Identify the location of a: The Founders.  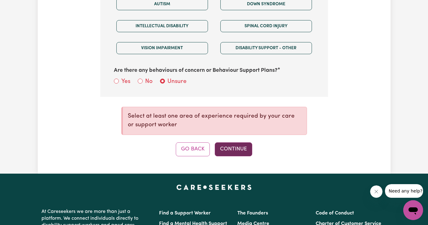
(253, 213).